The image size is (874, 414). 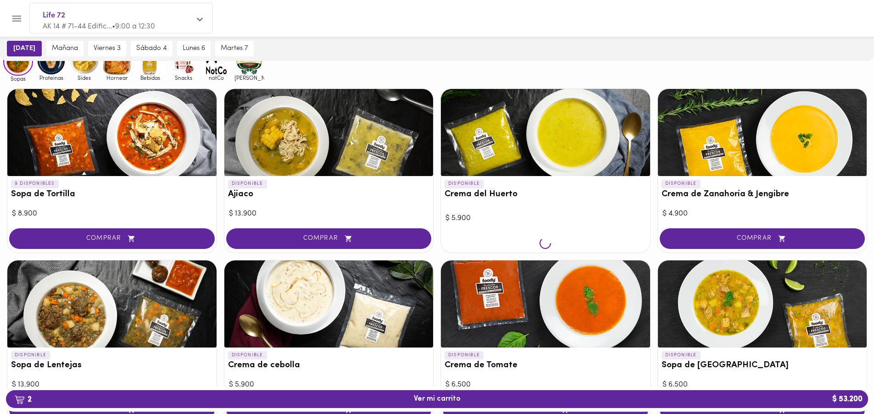 I want to click on span: lunes 6, so click(x=194, y=49).